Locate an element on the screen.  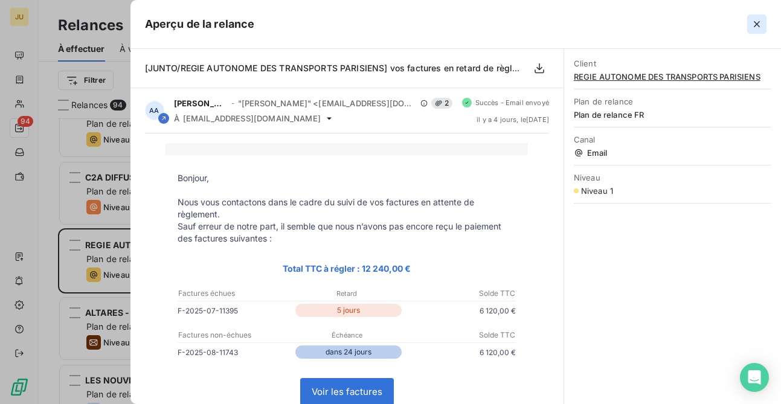
span: Plan de relance FR is located at coordinates (673, 115).